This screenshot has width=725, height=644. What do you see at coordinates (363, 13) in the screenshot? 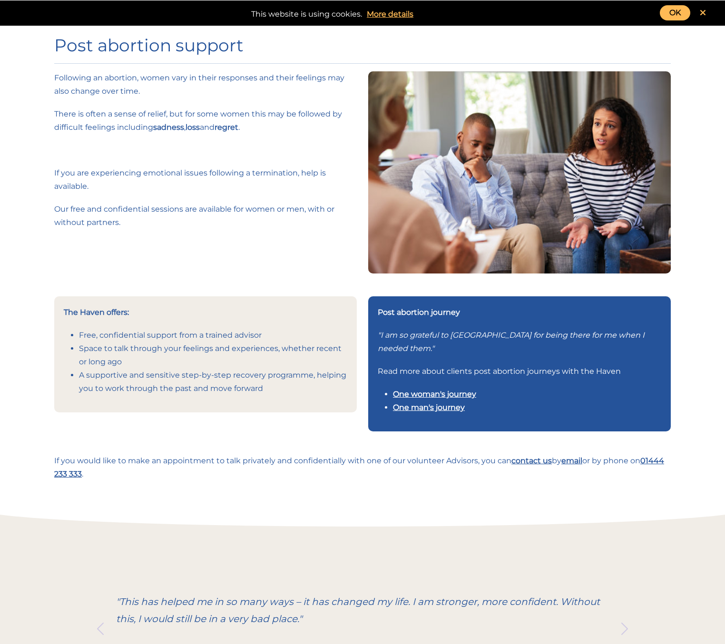
I see `div: This website is using cookies.` at bounding box center [363, 13].